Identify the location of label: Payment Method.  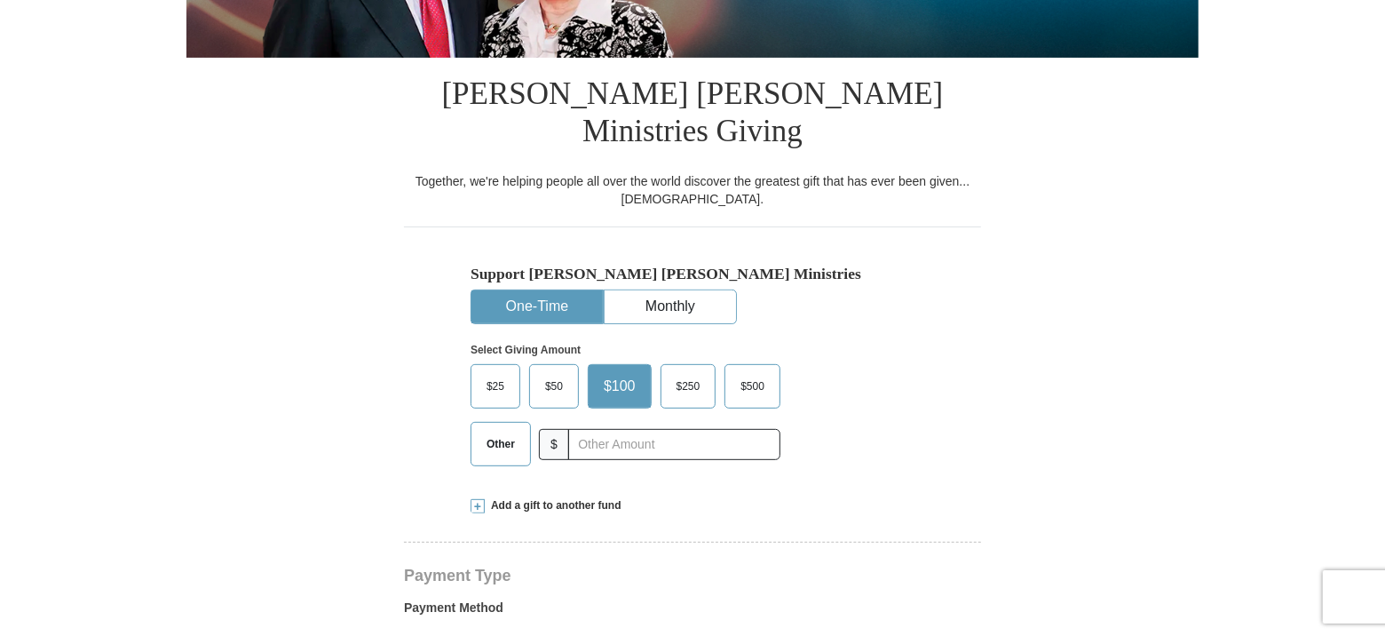
(693, 612).